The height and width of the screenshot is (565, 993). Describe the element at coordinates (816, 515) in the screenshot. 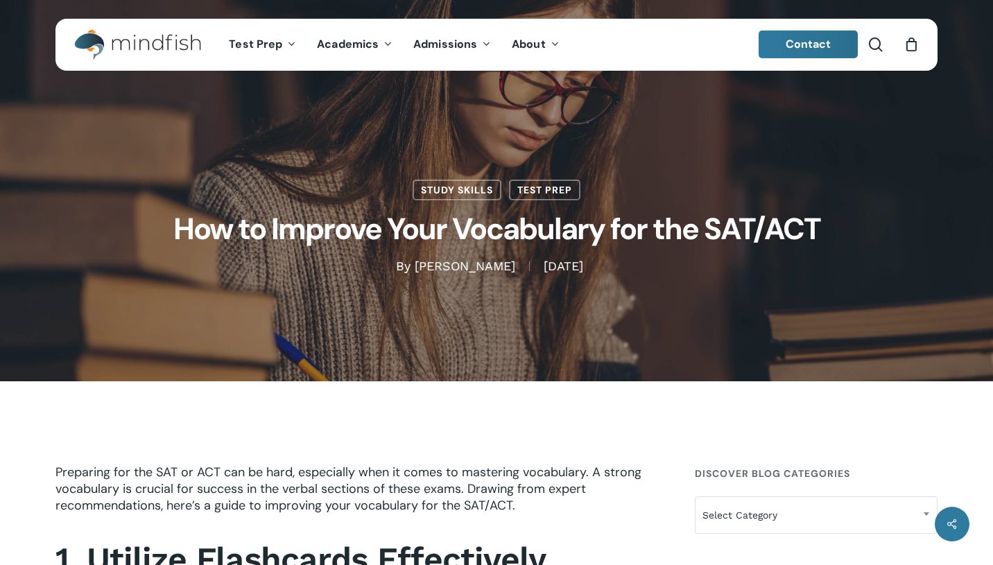

I see `span: Select Category` at that location.